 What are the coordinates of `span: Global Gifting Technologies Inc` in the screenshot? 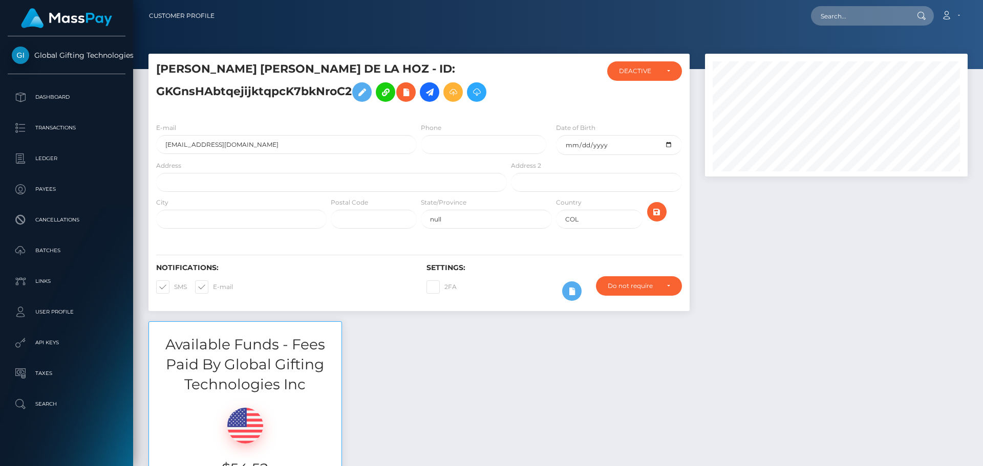 It's located at (67, 55).